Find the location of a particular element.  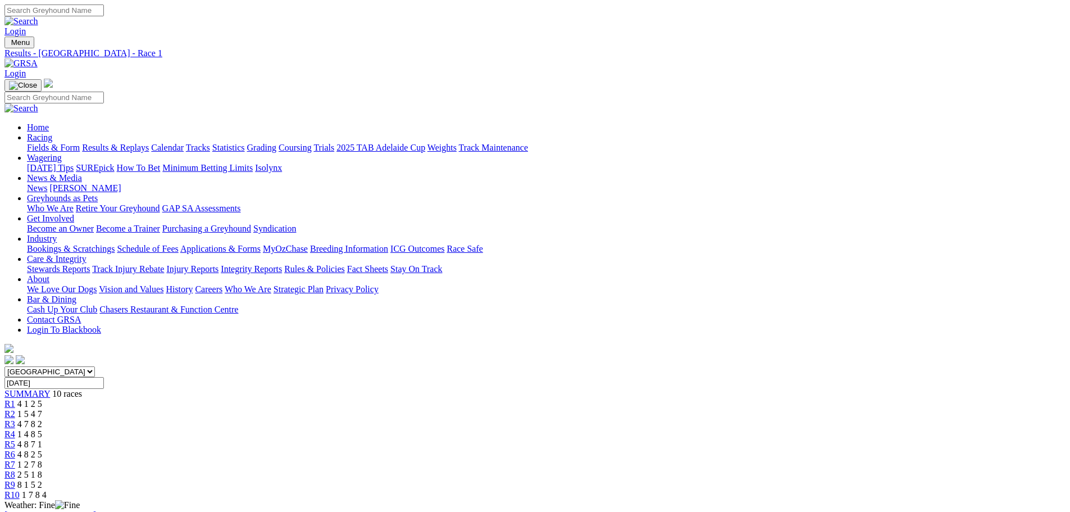

span: 8 1 5 2 is located at coordinates (30, 484).